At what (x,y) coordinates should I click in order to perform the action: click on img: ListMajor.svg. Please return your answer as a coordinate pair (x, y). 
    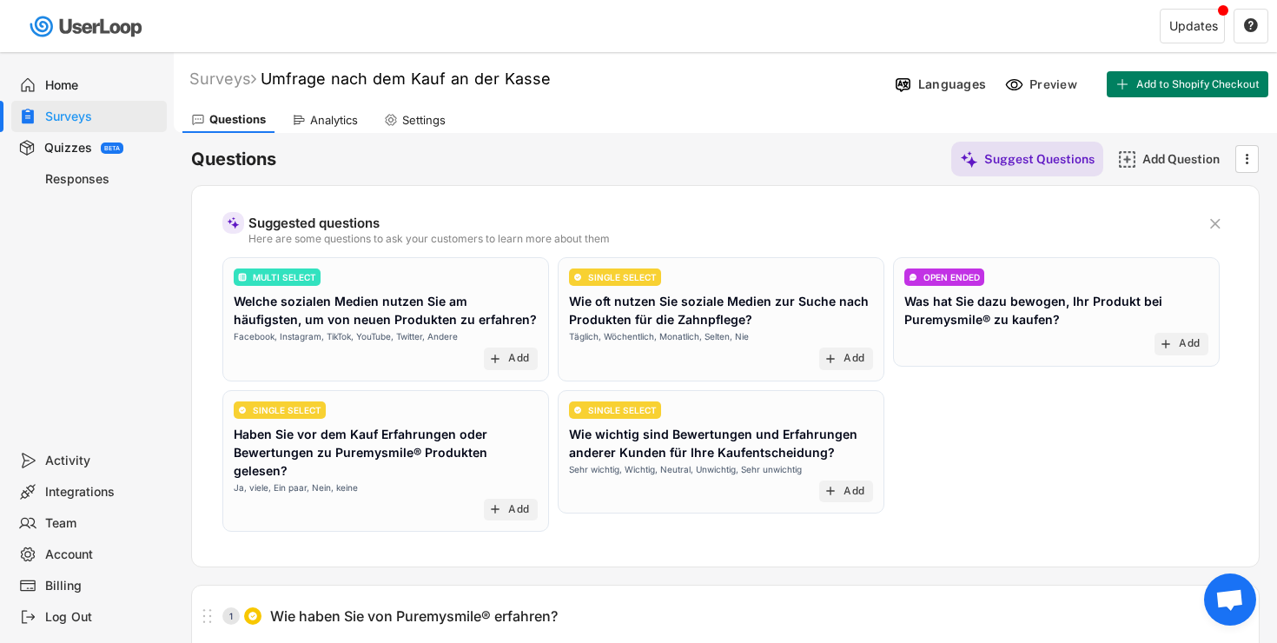
    Looking at the image, I should click on (242, 277).